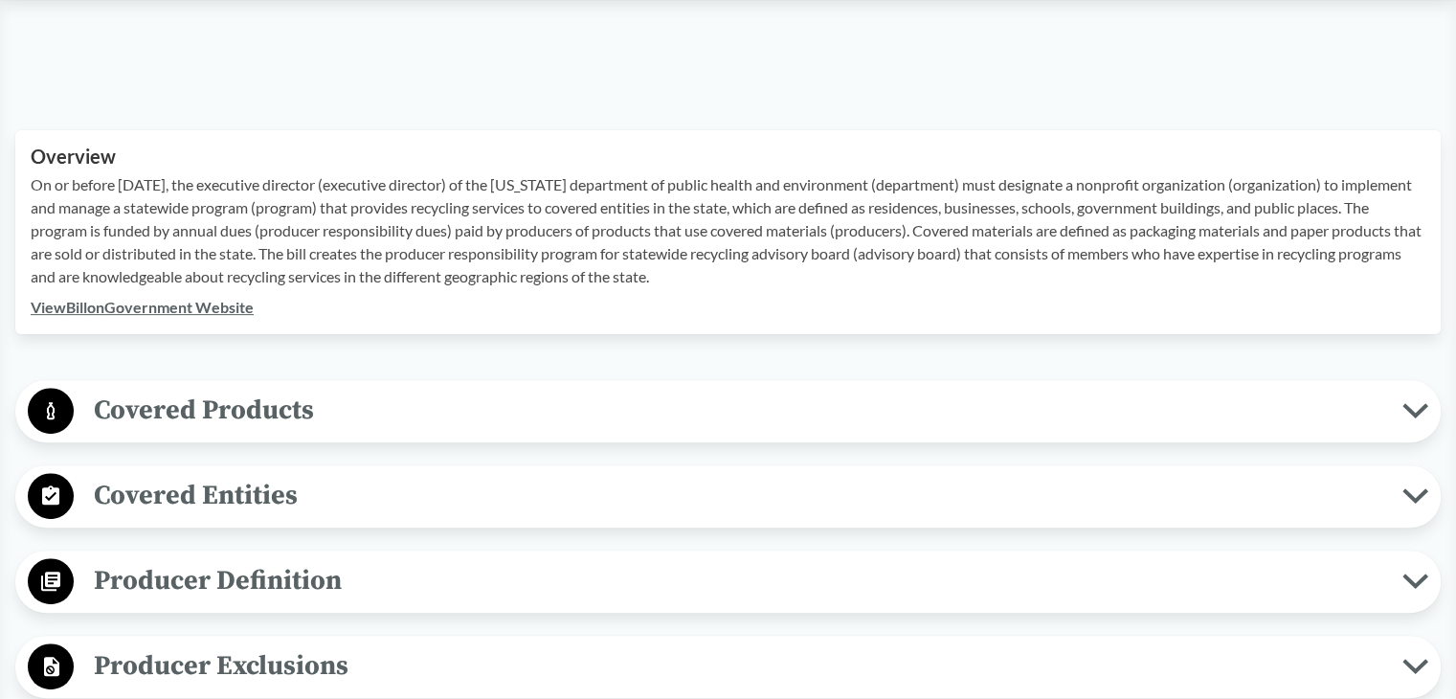 The width and height of the screenshot is (1456, 699). I want to click on h2: Overview, so click(728, 156).